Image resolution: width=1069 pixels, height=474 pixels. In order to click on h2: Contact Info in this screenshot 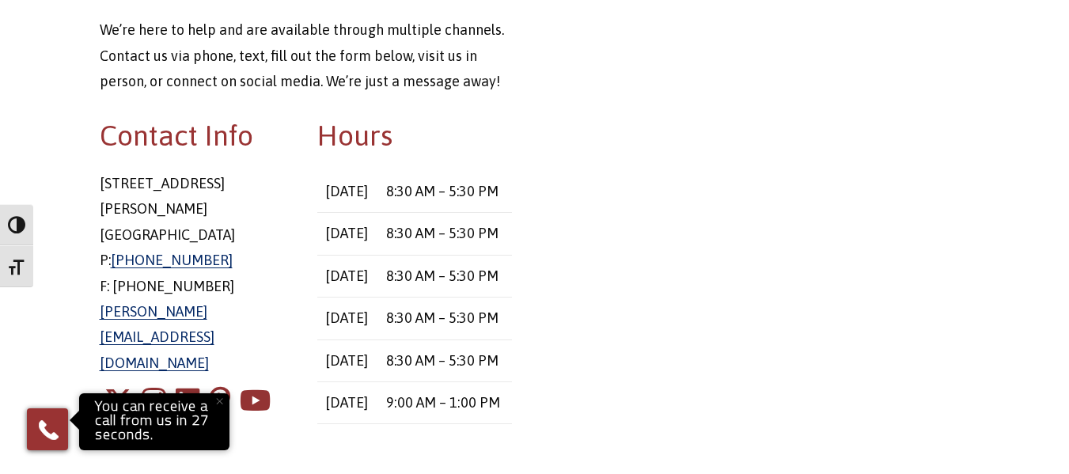, I will do `click(197, 135)`.